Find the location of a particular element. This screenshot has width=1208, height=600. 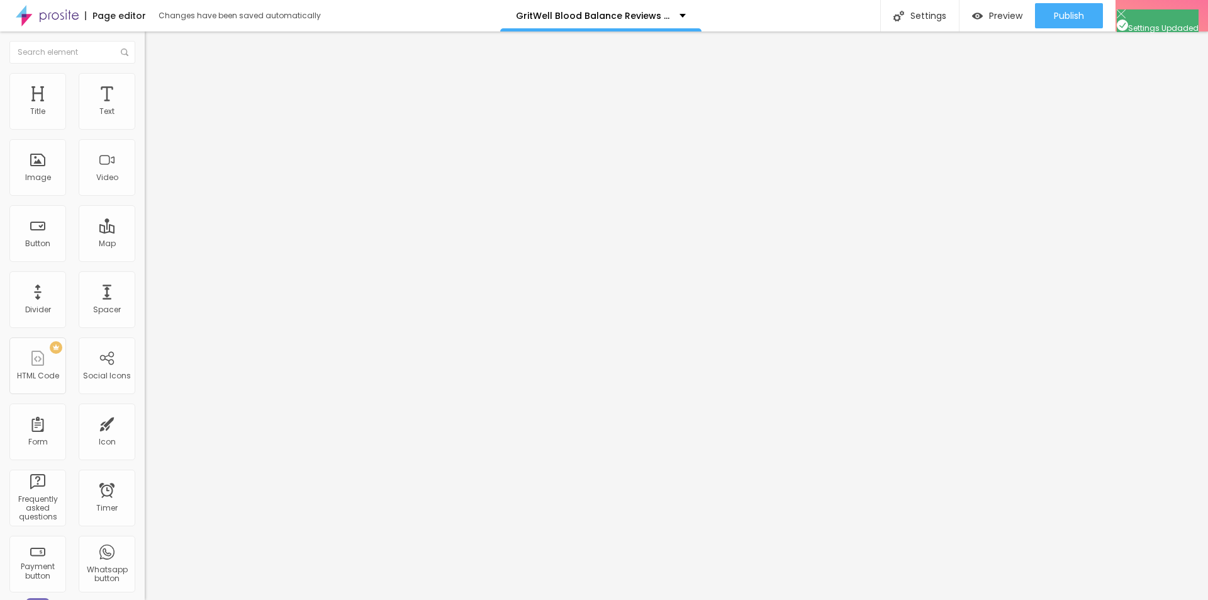

div: Timer is located at coordinates (107, 508).